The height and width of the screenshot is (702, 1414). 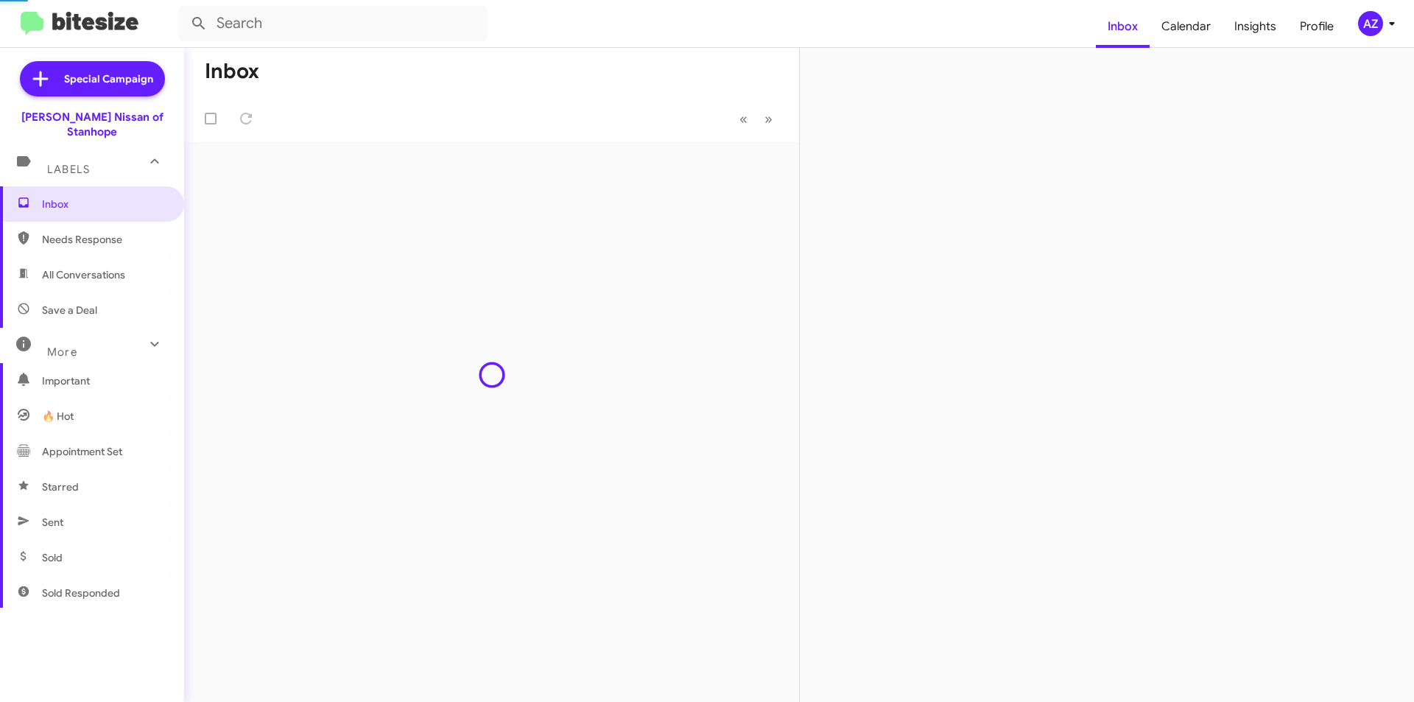 What do you see at coordinates (69, 310) in the screenshot?
I see `span: Save a Deal` at bounding box center [69, 310].